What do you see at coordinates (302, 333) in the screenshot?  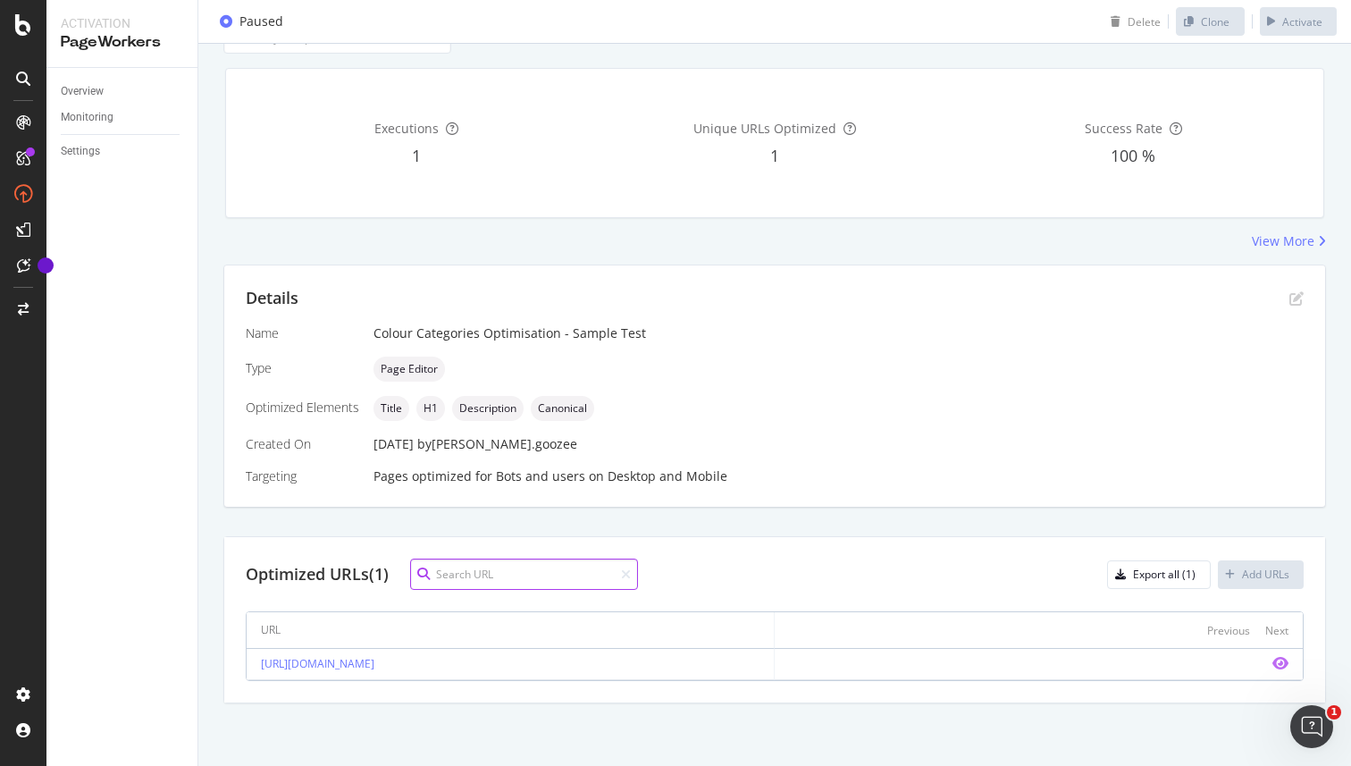 I see `div: Name` at bounding box center [302, 333].